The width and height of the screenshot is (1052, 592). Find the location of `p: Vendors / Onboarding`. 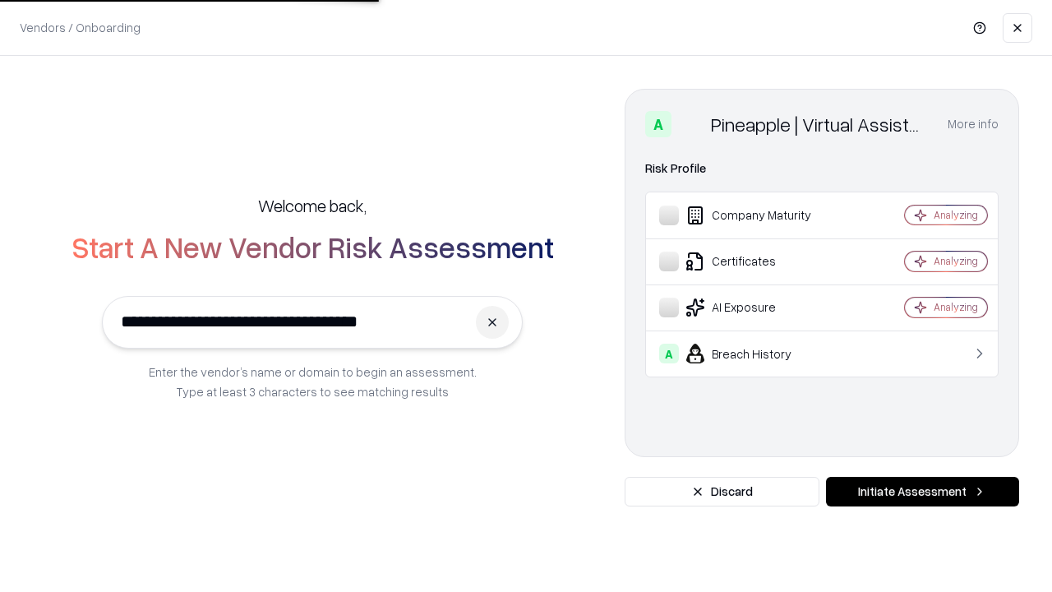

p: Vendors / Onboarding is located at coordinates (80, 27).